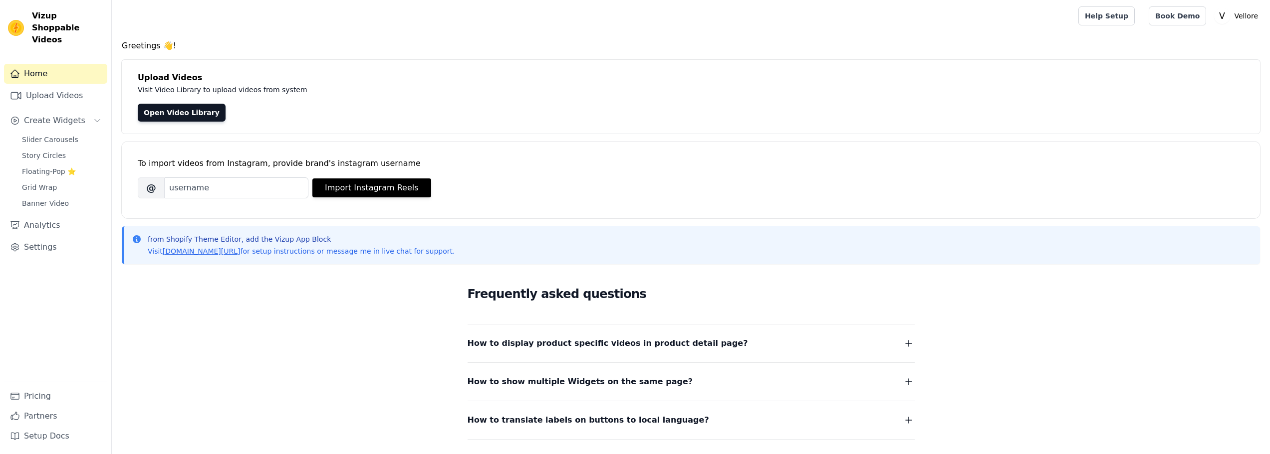 The width and height of the screenshot is (1270, 454). I want to click on a: Open Video Library, so click(182, 113).